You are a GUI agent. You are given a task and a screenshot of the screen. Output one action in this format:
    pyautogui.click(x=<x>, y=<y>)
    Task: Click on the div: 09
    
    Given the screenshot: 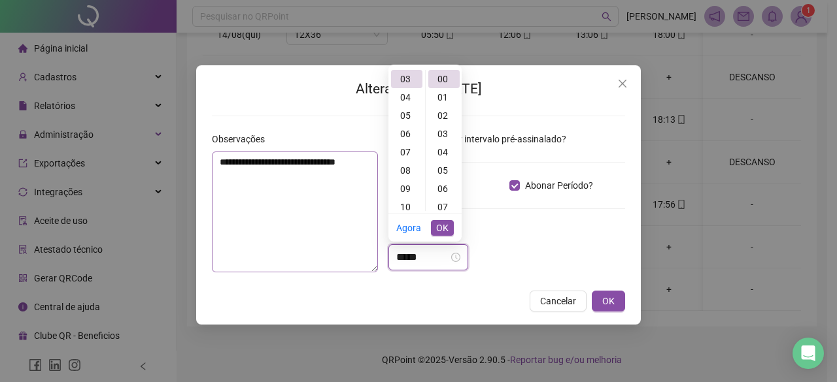 What is the action you would take?
    pyautogui.click(x=407, y=189)
    